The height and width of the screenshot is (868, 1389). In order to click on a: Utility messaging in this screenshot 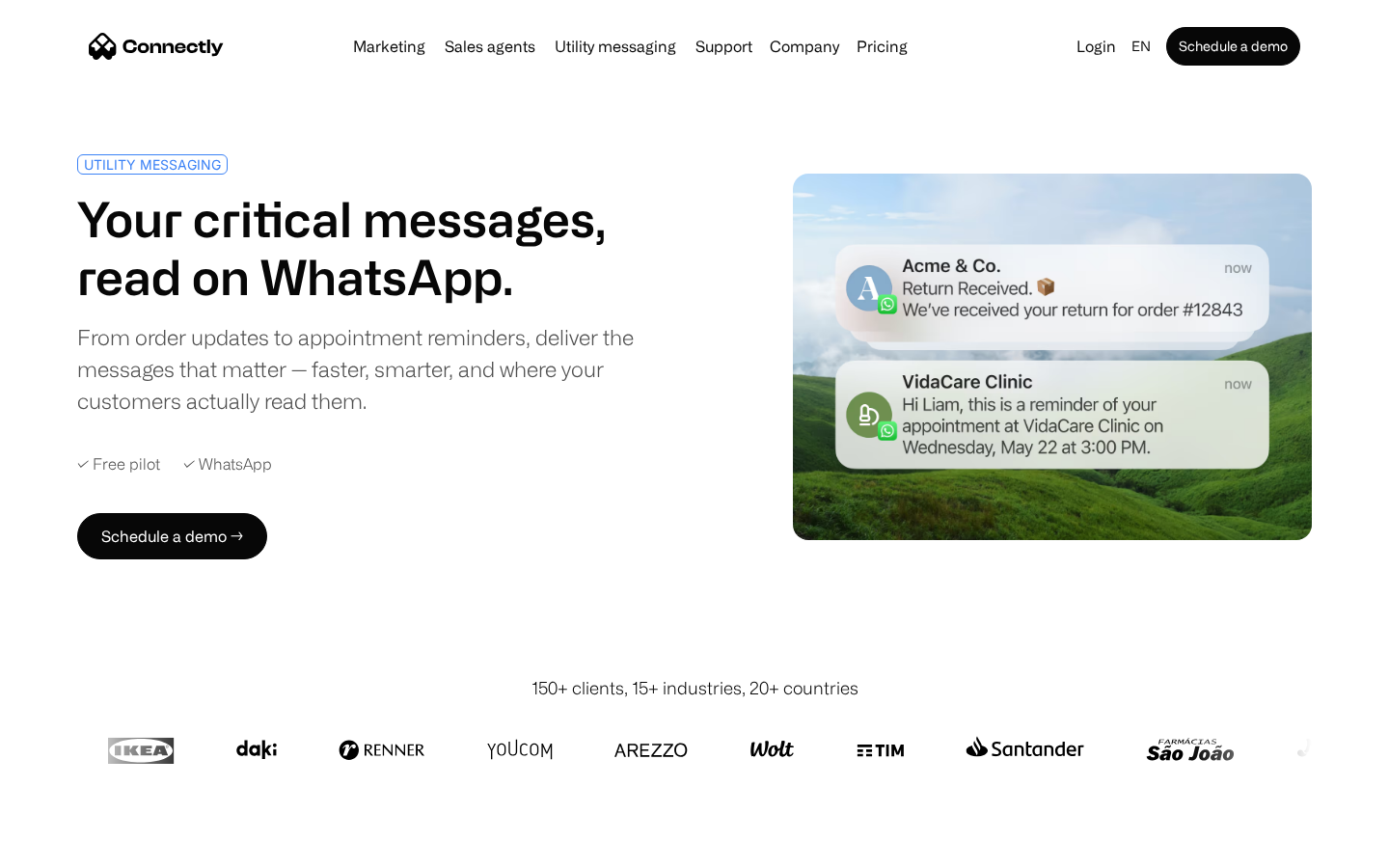, I will do `click(615, 46)`.